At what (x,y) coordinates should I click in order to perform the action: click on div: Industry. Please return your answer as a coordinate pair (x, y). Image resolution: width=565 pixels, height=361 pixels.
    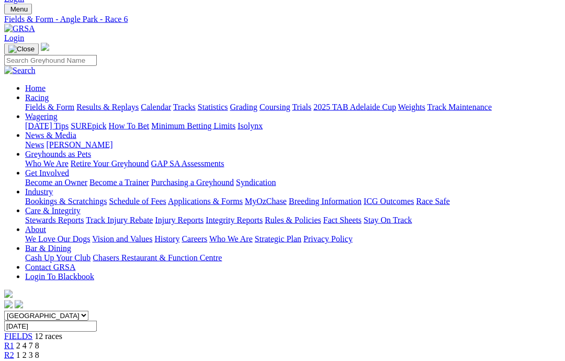
    Looking at the image, I should click on (293, 201).